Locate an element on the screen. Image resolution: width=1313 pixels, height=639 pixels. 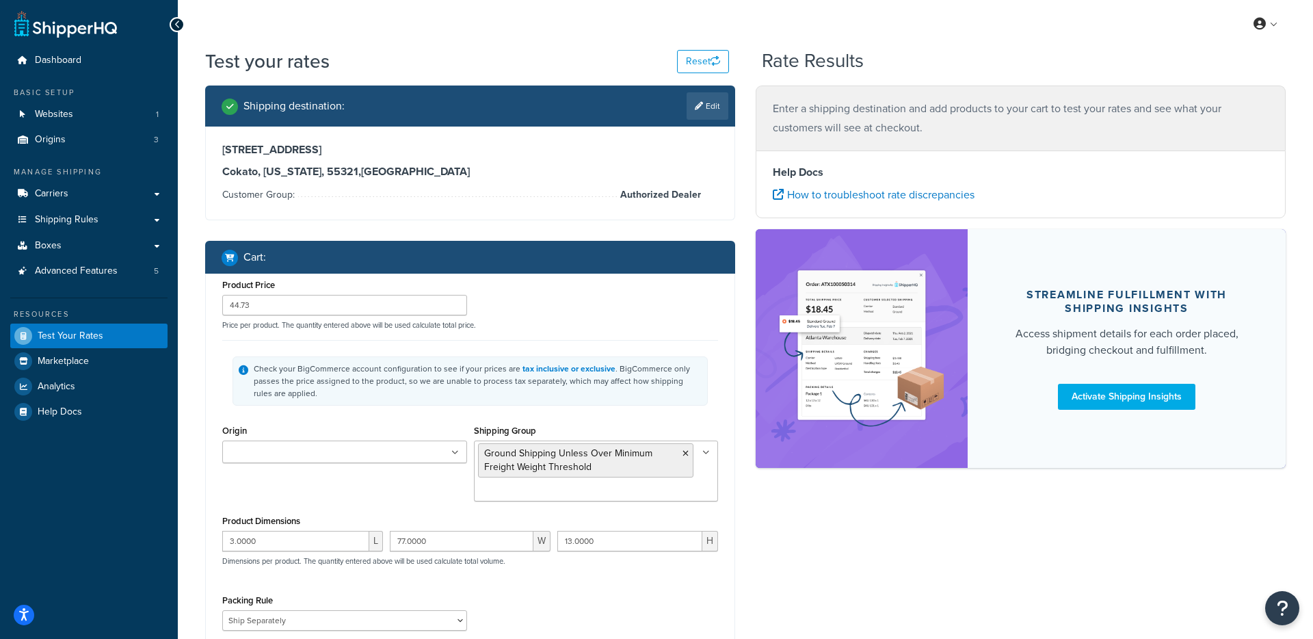
a: Marketplace is located at coordinates (89, 361).